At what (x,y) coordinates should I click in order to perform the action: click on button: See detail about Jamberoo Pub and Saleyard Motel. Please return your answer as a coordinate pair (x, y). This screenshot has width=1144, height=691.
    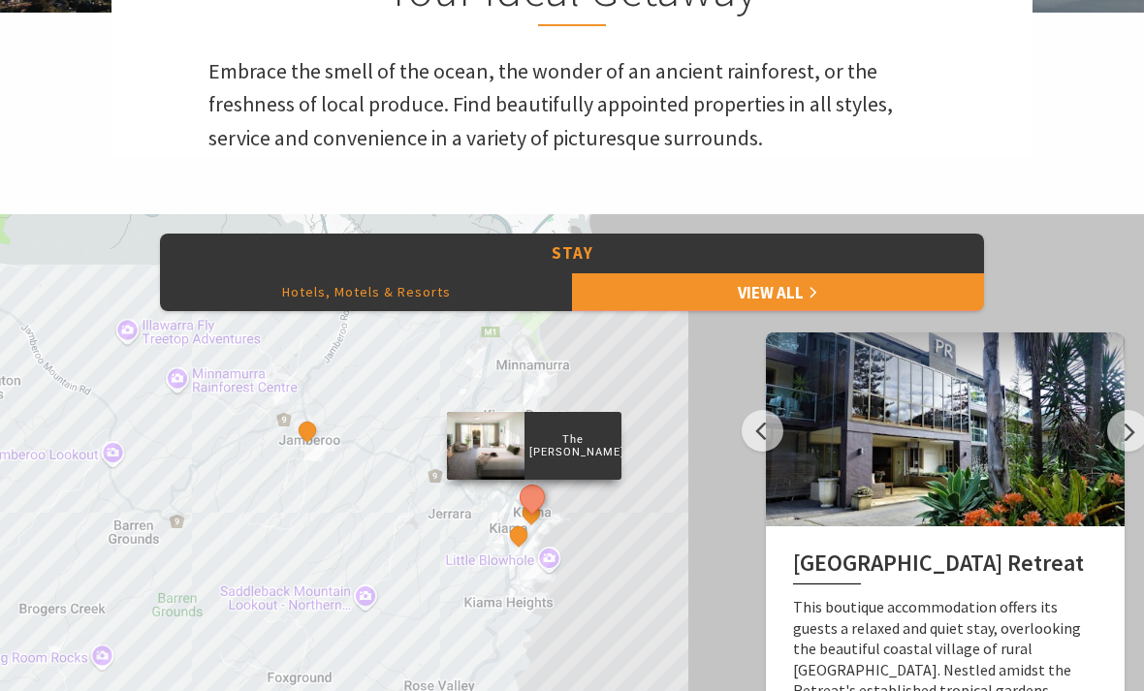
    Looking at the image, I should click on (307, 431).